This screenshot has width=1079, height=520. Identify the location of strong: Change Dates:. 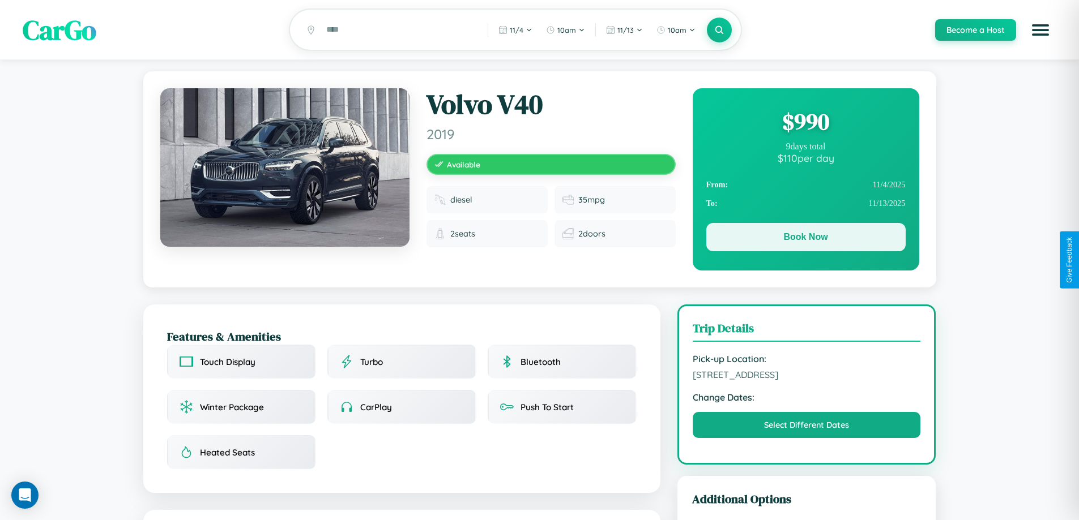
(806, 398).